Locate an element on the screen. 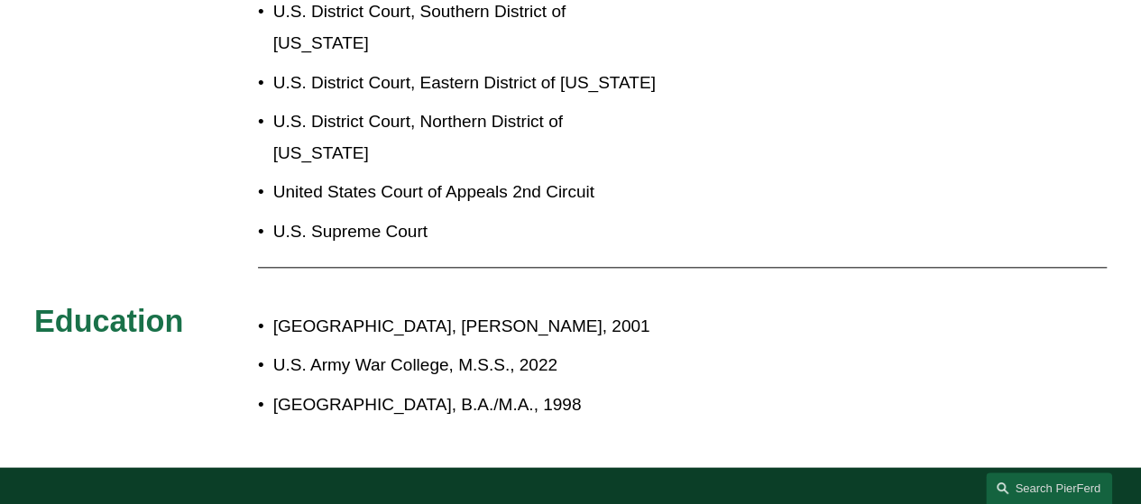  p: United States Court of Appeals 2nd Circuit is located at coordinates (467, 192).